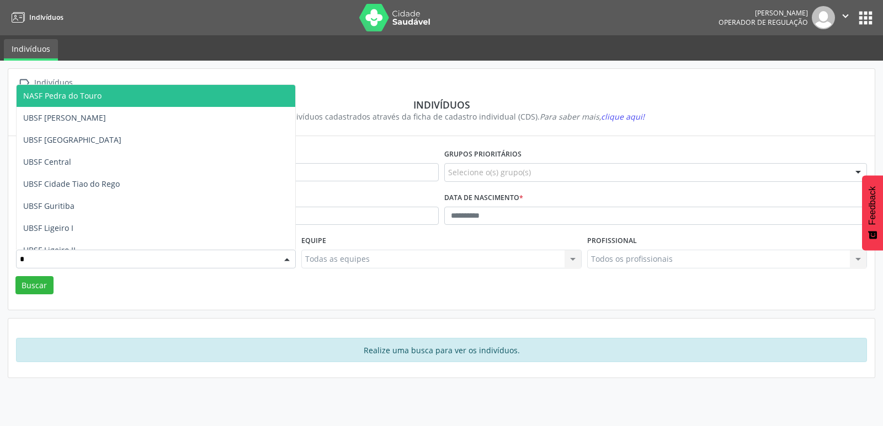  I want to click on span: UBSF Ligeiro II, so click(49, 250).